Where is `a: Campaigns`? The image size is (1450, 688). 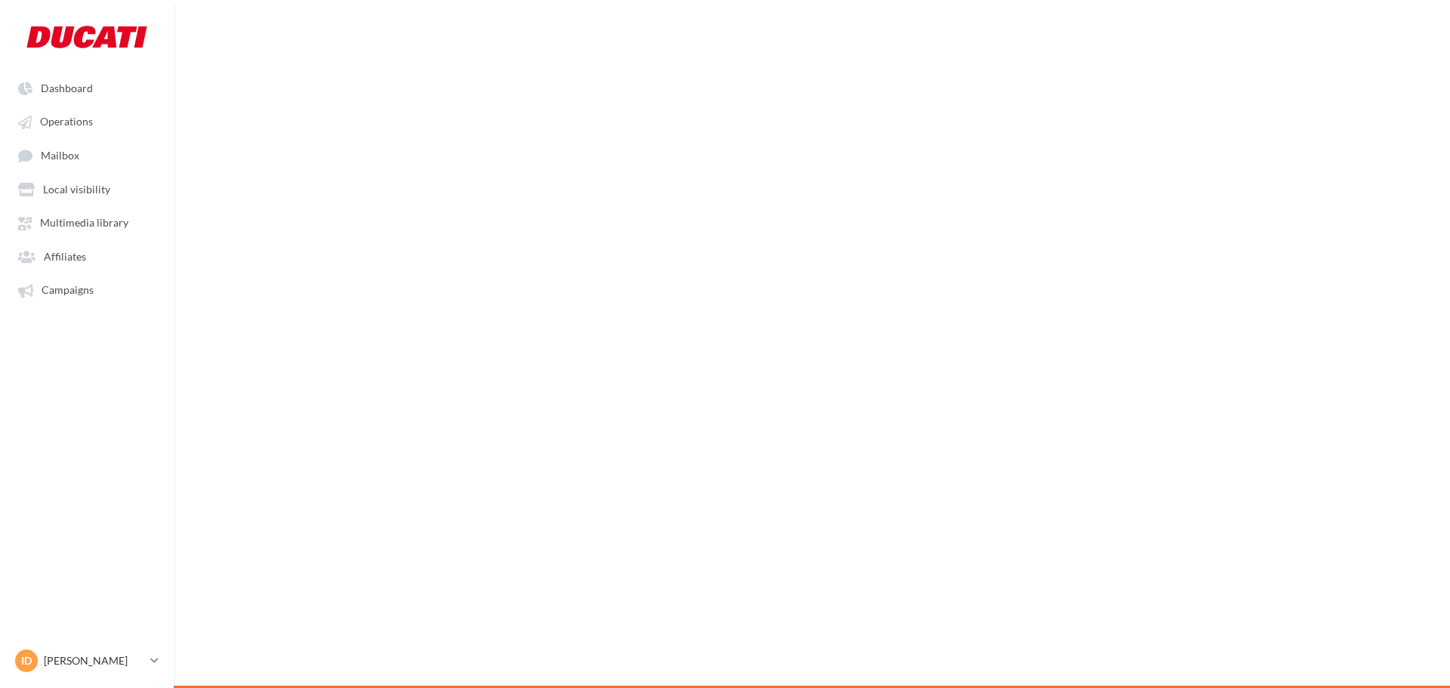 a: Campaigns is located at coordinates (87, 289).